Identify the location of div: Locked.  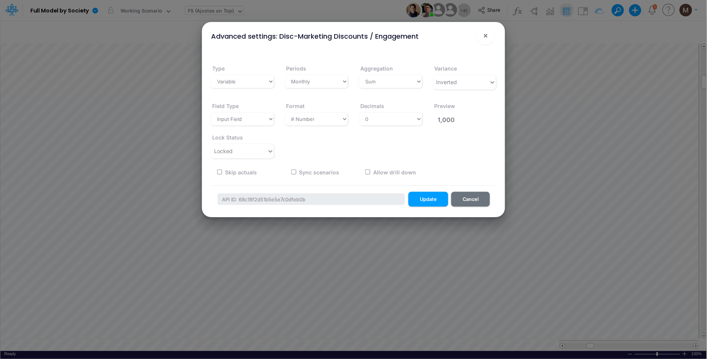
(223, 151).